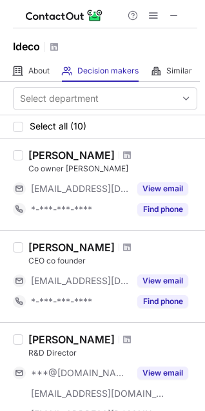 This screenshot has width=205, height=411. I want to click on div: R&D Director, so click(113, 353).